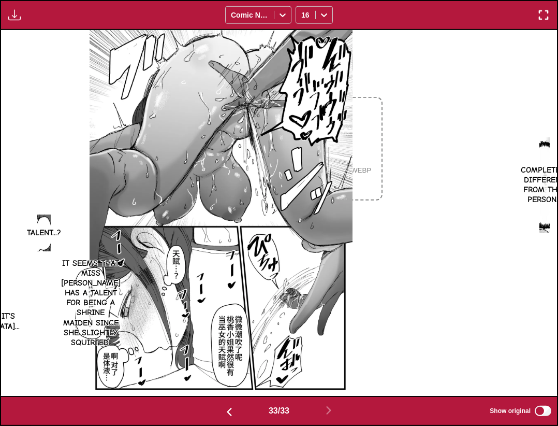  Describe the element at coordinates (221, 213) in the screenshot. I see `img: Manga Panel` at that location.